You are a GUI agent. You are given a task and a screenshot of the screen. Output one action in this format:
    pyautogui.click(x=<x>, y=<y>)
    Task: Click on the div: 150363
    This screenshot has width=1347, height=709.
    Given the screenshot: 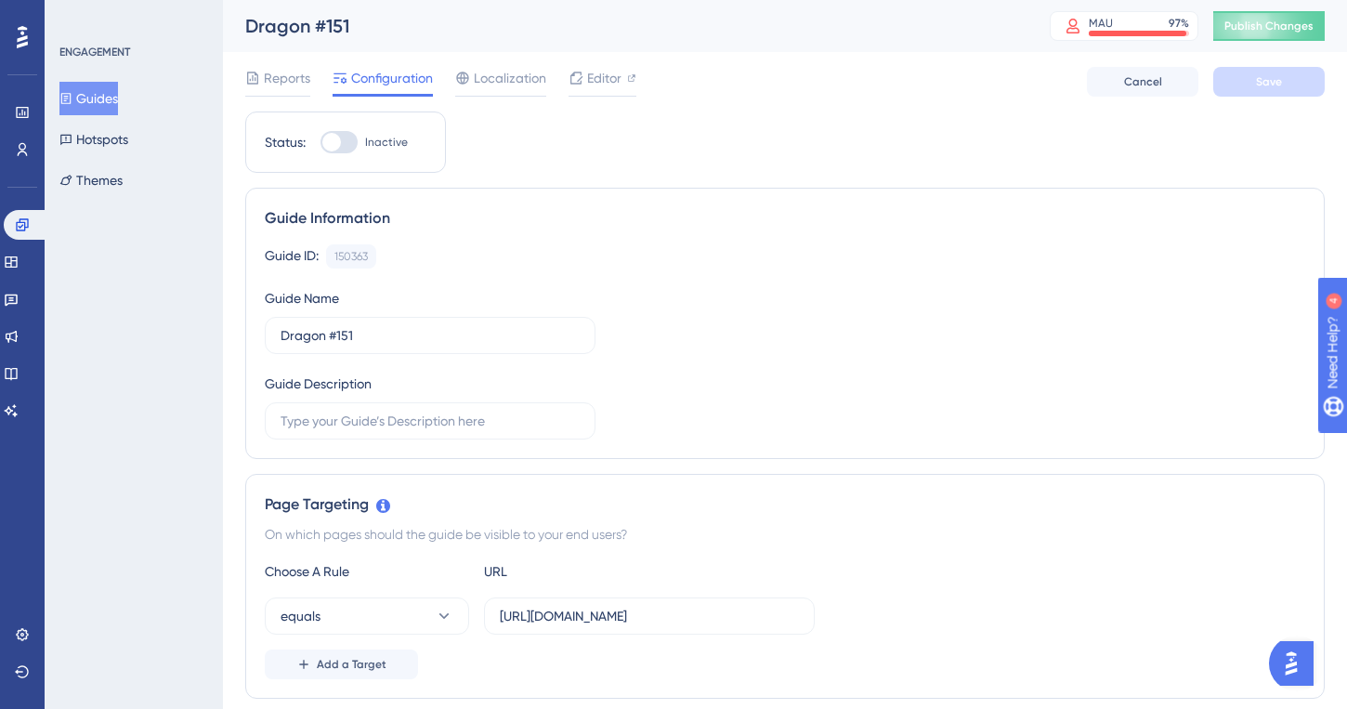 What is the action you would take?
    pyautogui.click(x=351, y=256)
    